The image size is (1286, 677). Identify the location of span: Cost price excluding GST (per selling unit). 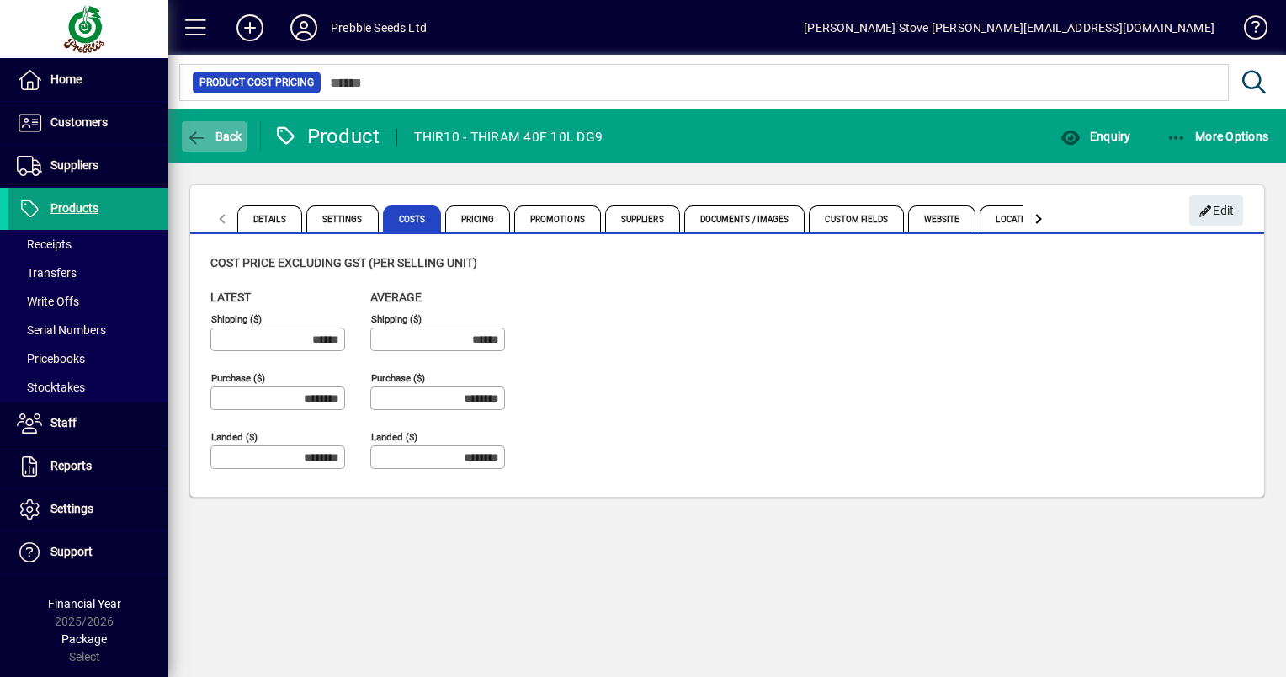
(343, 263).